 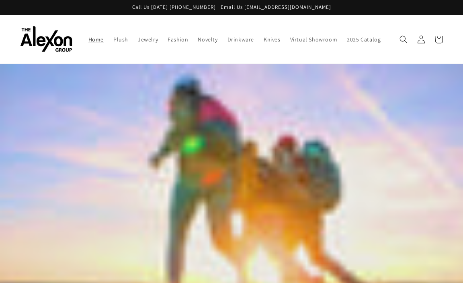 I want to click on a: Novelty, so click(x=207, y=39).